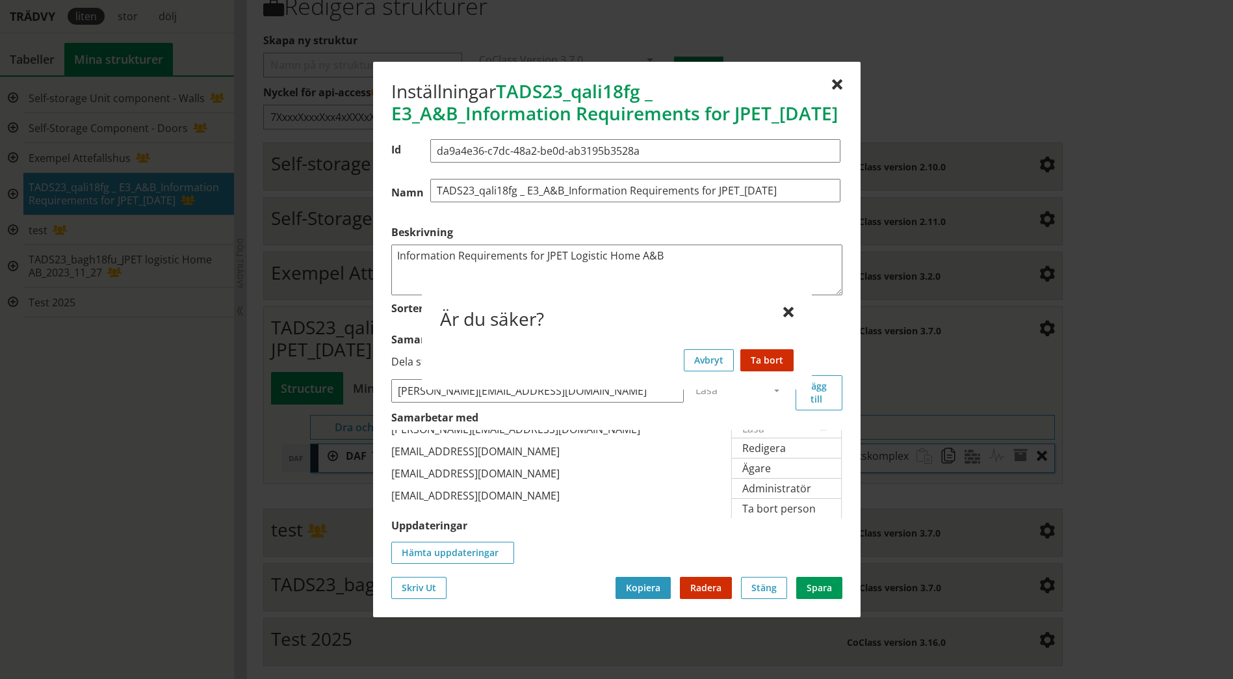 The image size is (1233, 679). What do you see at coordinates (764, 448) in the screenshot?
I see `span: Redigera` at bounding box center [764, 448].